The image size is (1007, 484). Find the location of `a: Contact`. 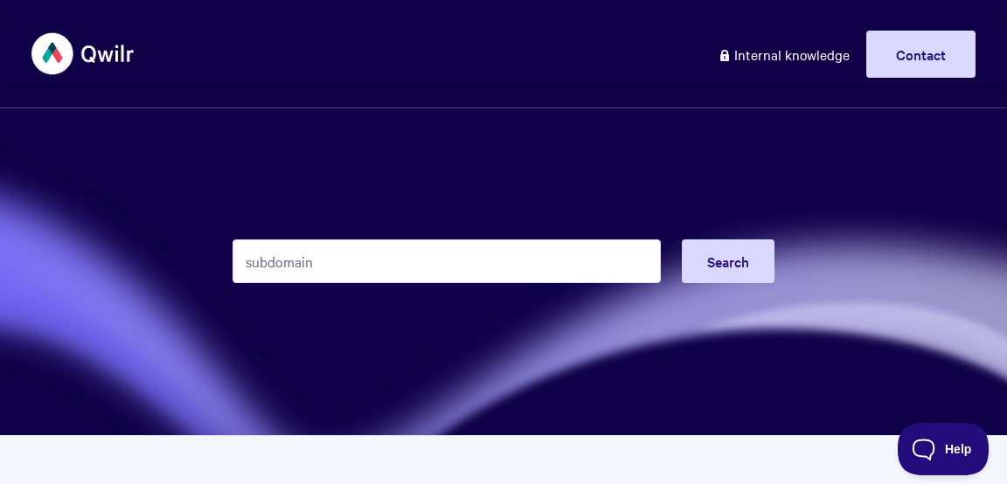

a: Contact is located at coordinates (920, 54).